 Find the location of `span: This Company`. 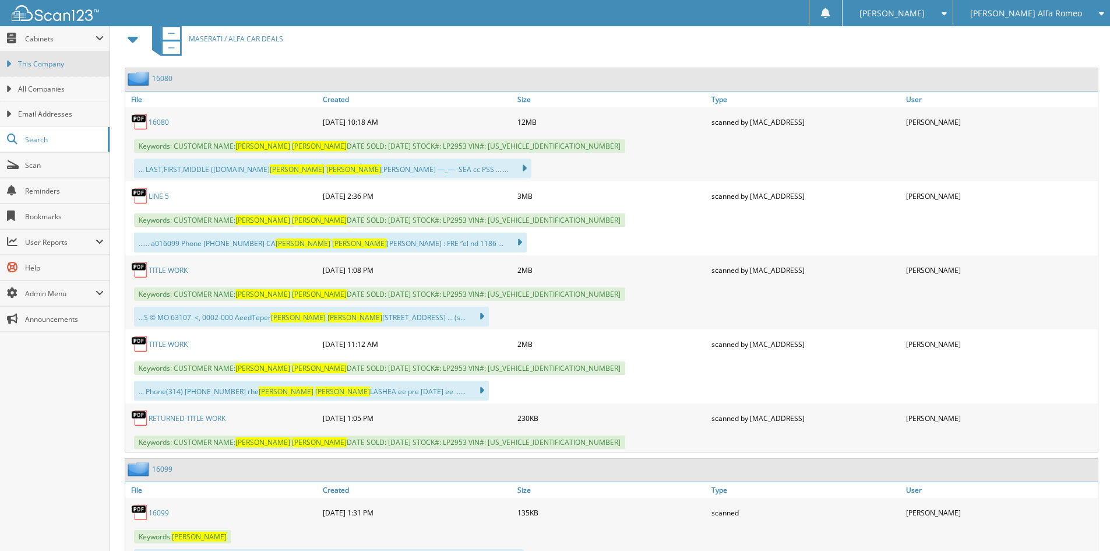

span: This Company is located at coordinates (61, 64).